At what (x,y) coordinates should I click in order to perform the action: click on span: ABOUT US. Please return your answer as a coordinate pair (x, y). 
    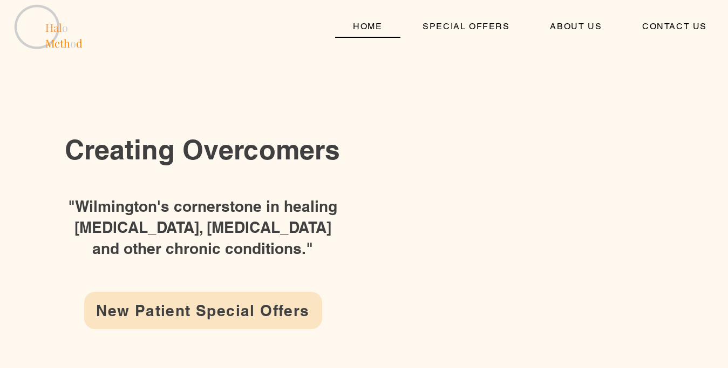
    Looking at the image, I should click on (576, 26).